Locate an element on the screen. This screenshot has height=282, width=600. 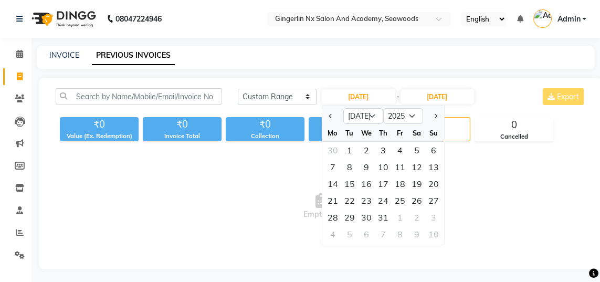
div: Cancelled is located at coordinates (514, 137).